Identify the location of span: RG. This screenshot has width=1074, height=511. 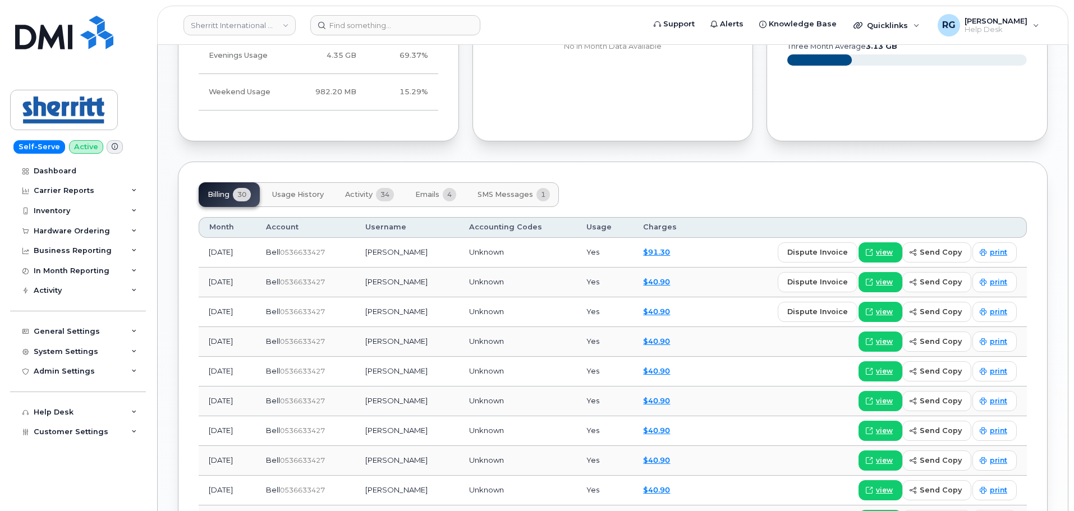
(949, 25).